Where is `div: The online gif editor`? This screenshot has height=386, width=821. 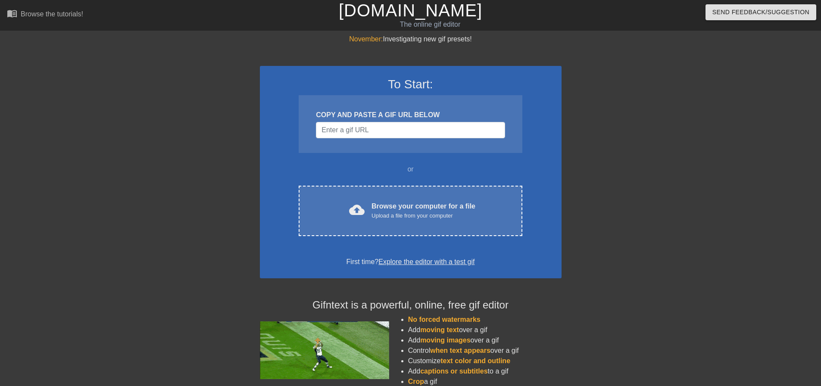
div: The online gif editor is located at coordinates (430, 25).